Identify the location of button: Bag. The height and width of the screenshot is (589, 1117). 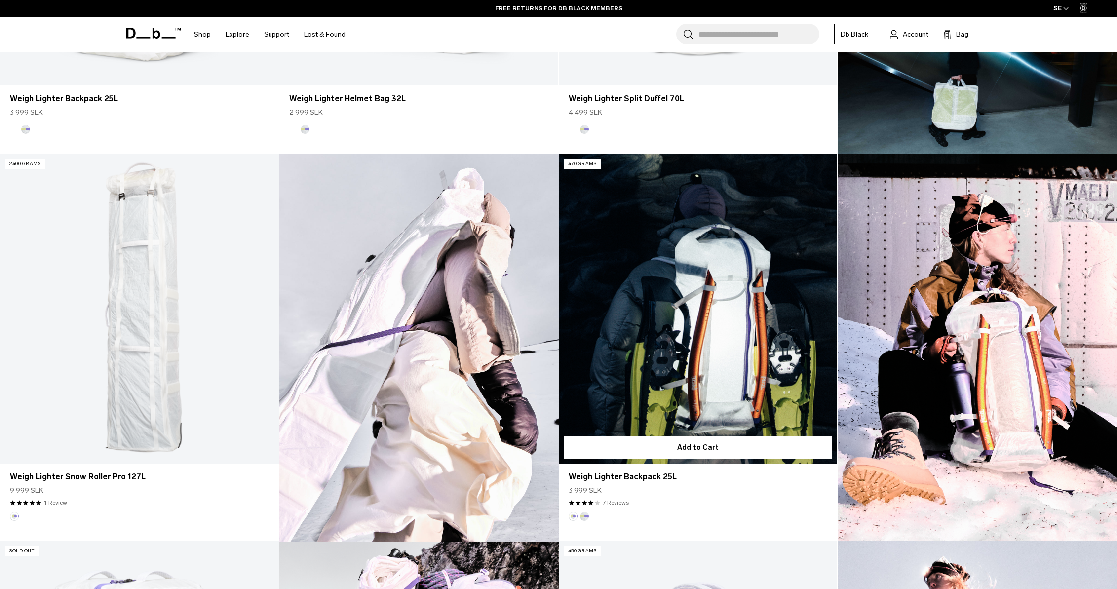
(956, 34).